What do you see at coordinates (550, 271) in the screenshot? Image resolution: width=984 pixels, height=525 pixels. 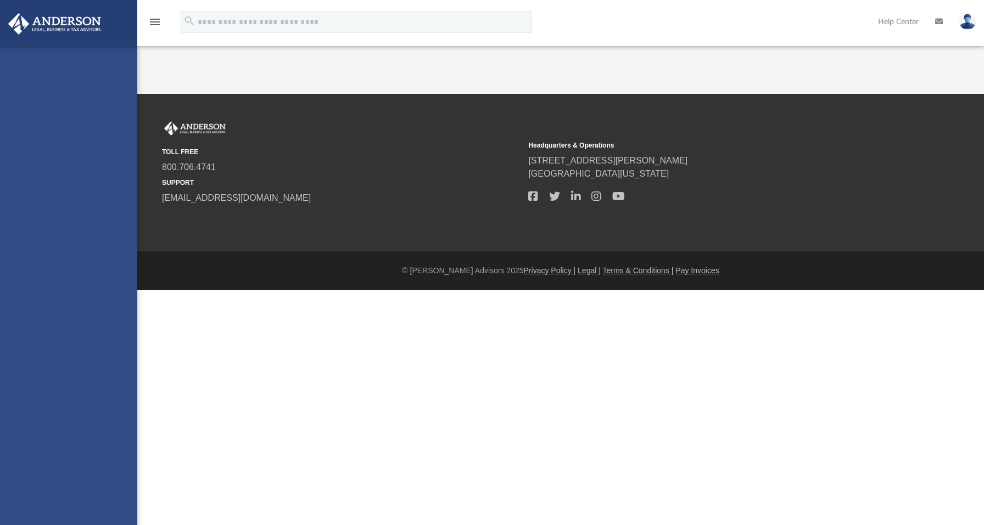 I see `a: Privacy Policy |` at bounding box center [550, 271].